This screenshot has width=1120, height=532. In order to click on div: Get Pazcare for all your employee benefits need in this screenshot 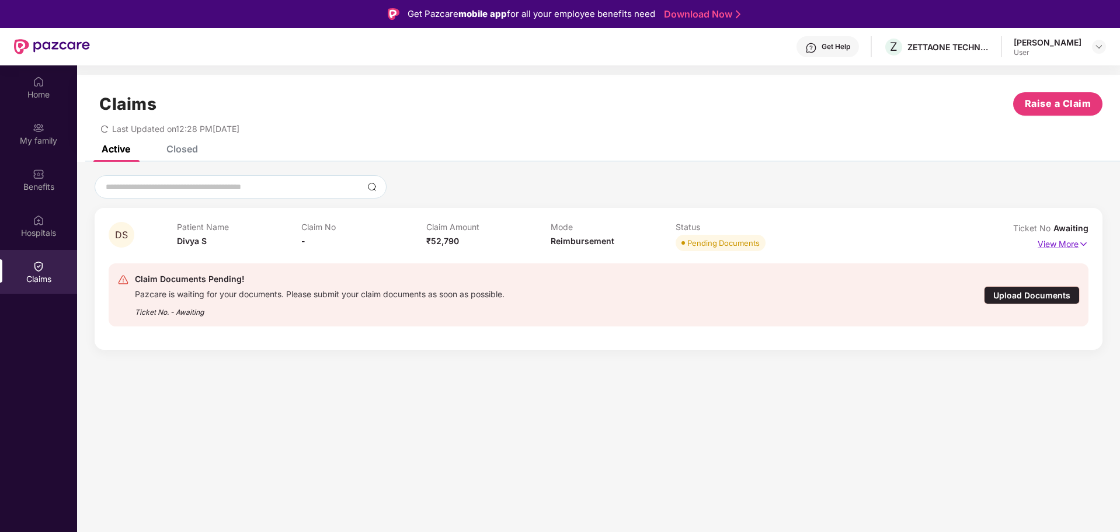, I will do `click(531, 14)`.